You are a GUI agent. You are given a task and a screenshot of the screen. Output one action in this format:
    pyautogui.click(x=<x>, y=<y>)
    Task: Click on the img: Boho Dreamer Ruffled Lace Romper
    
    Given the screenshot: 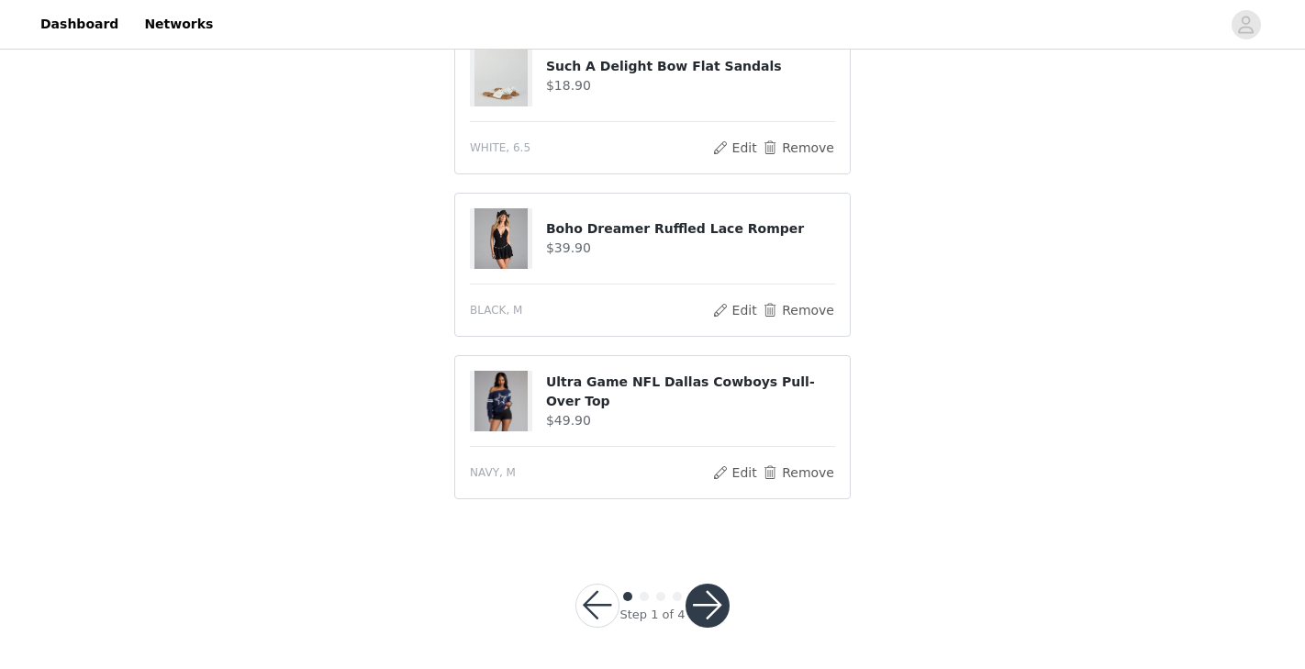 What is the action you would take?
    pyautogui.click(x=501, y=239)
    